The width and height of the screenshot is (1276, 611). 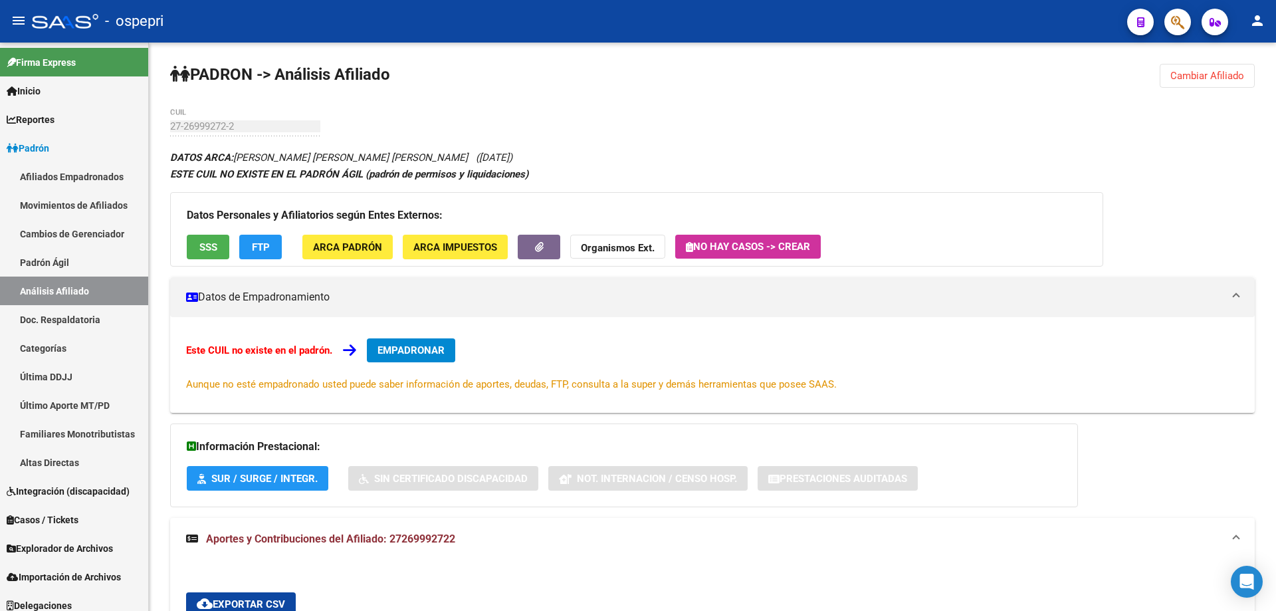 What do you see at coordinates (259, 350) in the screenshot?
I see `strong: Este CUIL no existe en el padrón.` at bounding box center [259, 350].